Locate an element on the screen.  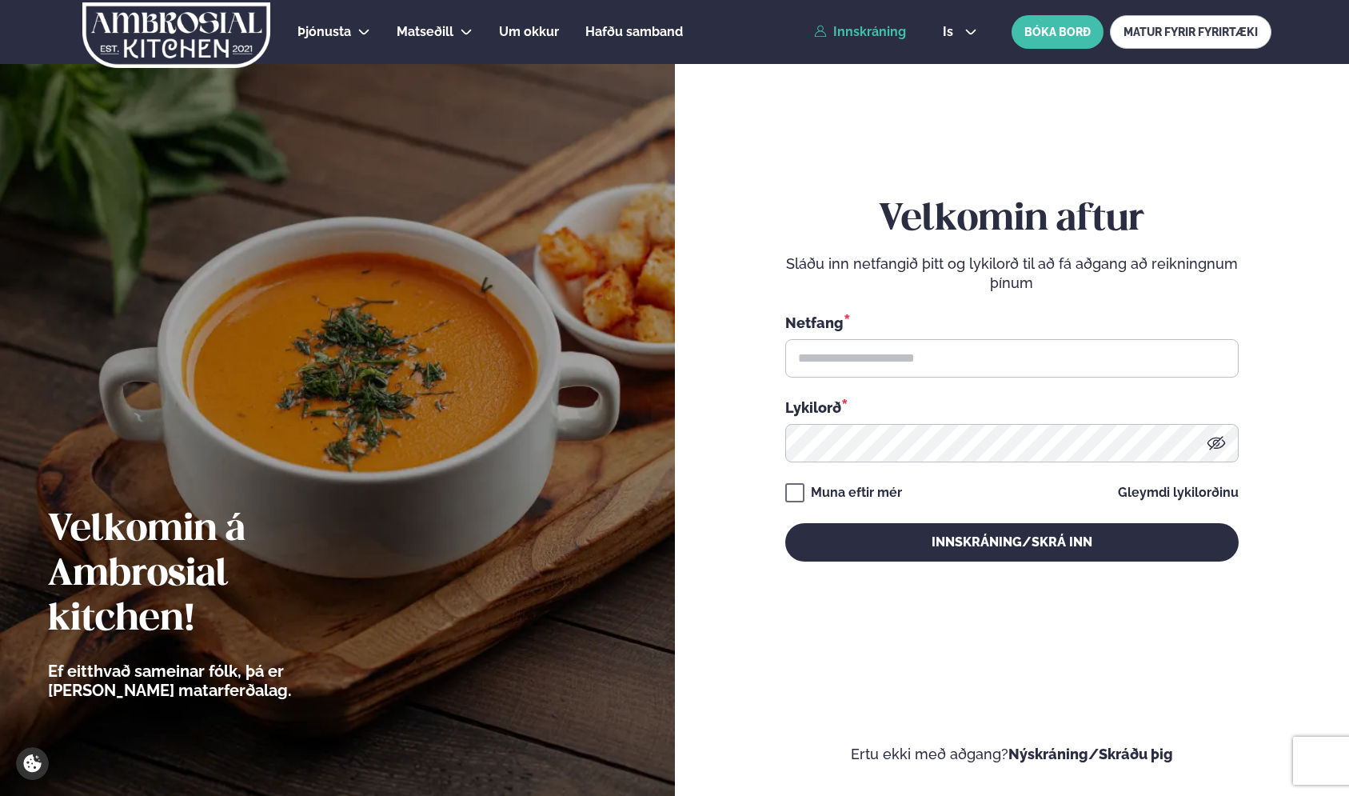
a: Þjónusta is located at coordinates (324, 32).